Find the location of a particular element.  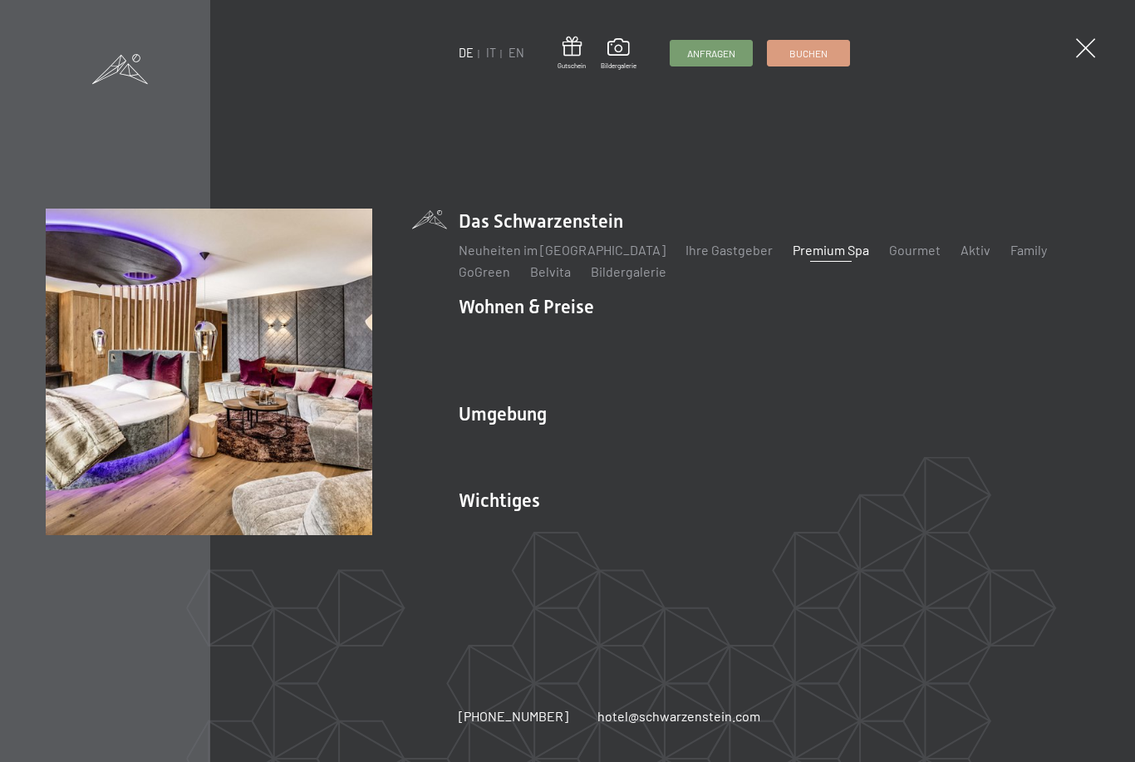

a: GoGreen is located at coordinates (485, 271).